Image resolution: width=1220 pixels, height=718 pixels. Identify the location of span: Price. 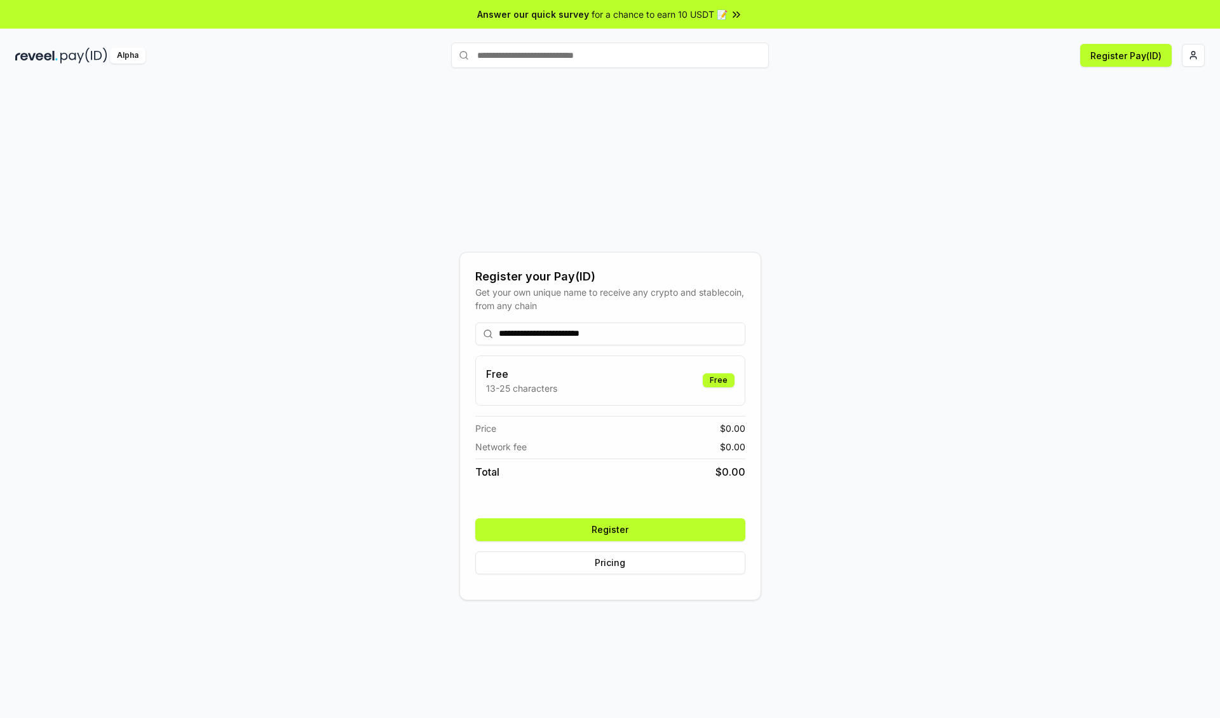
(486, 428).